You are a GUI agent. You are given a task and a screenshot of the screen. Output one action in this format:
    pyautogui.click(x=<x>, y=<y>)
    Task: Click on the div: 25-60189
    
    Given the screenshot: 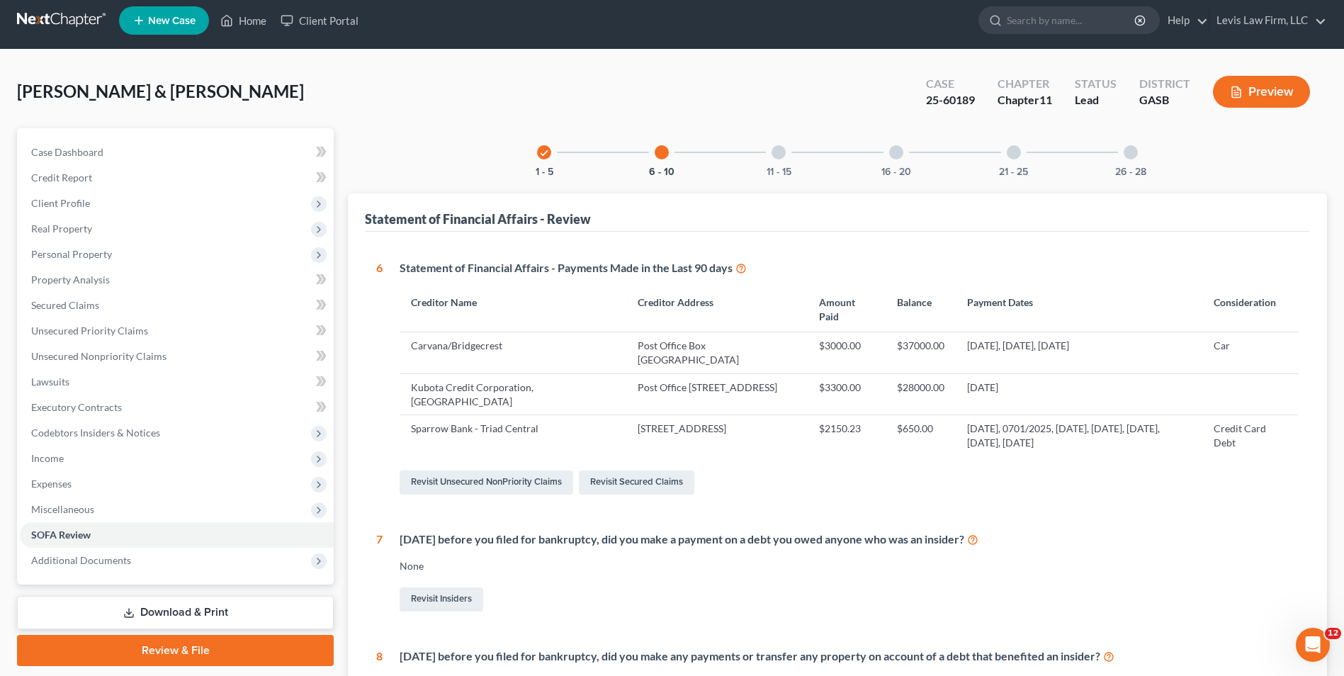 What is the action you would take?
    pyautogui.click(x=950, y=100)
    